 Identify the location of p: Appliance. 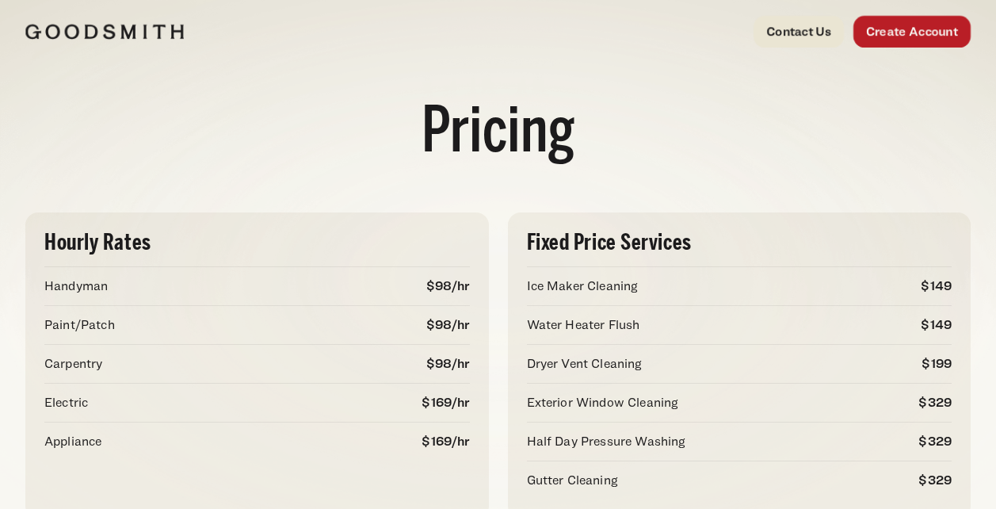
(73, 441).